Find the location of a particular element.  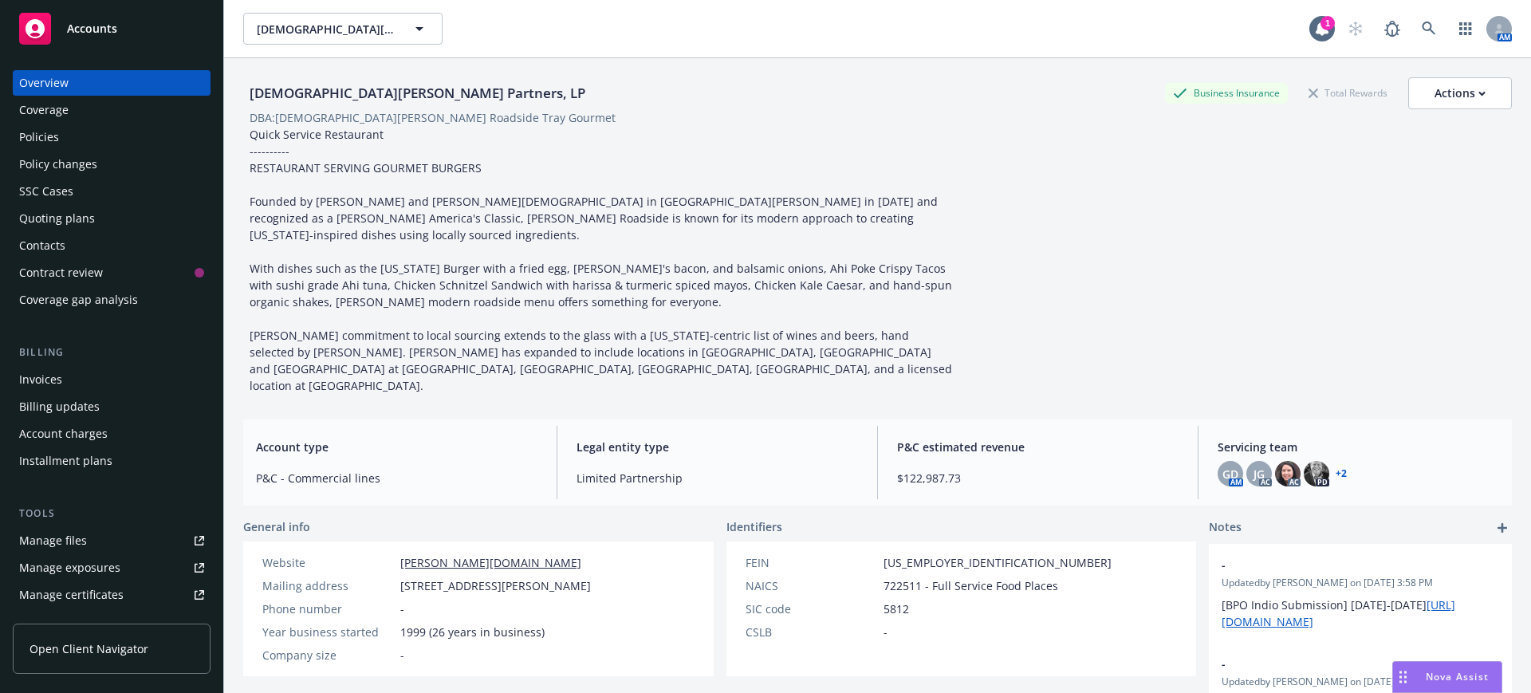

div: FEIN is located at coordinates (811, 562).